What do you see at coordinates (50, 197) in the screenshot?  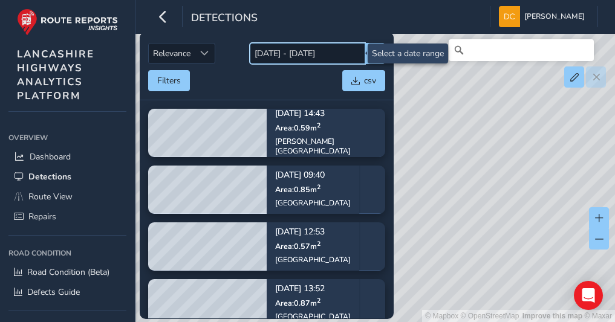 I see `span: Route View` at bounding box center [50, 197].